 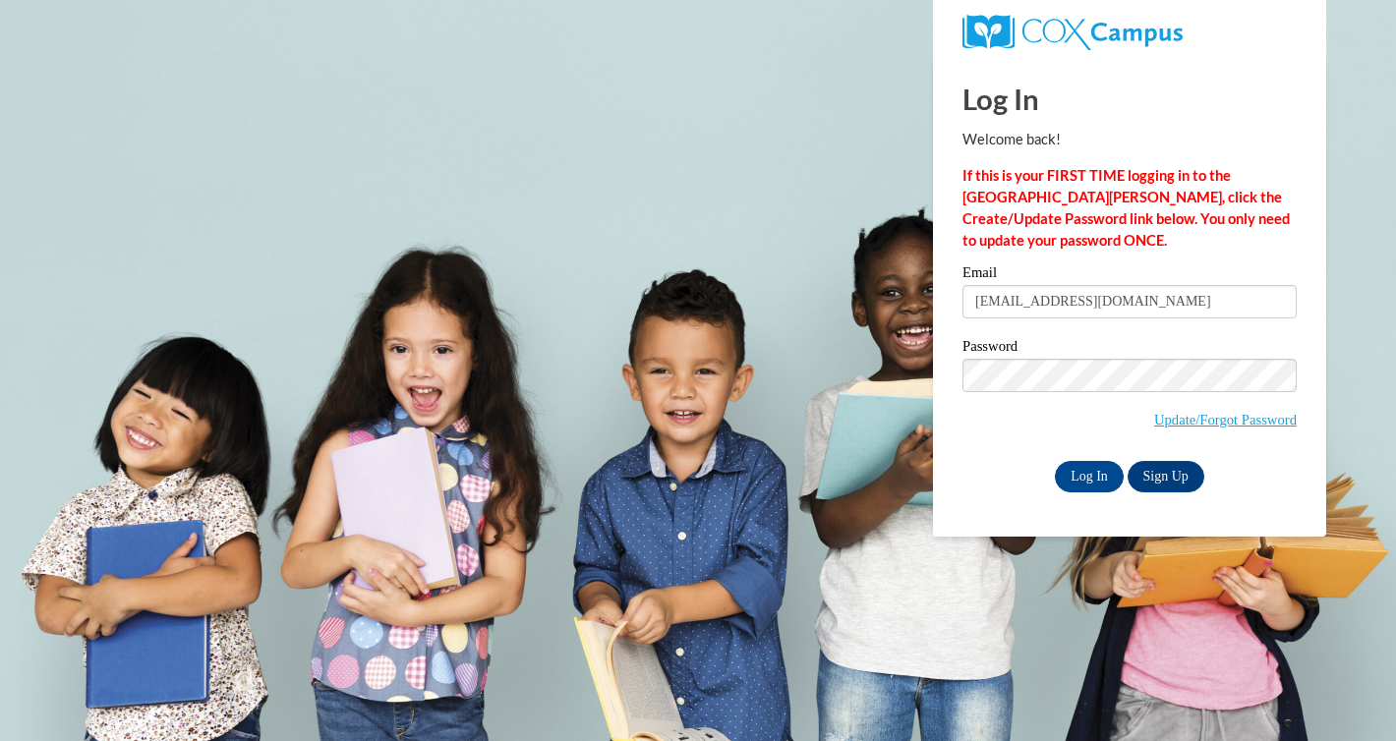 I want to click on a: Sign Up, so click(x=1166, y=477).